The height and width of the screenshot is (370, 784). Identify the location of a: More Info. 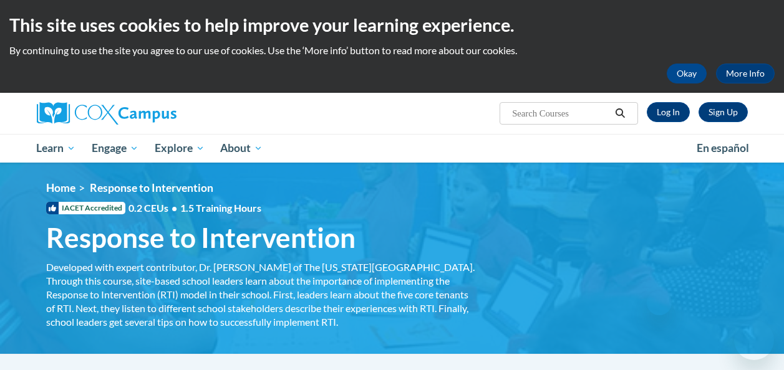
(745, 74).